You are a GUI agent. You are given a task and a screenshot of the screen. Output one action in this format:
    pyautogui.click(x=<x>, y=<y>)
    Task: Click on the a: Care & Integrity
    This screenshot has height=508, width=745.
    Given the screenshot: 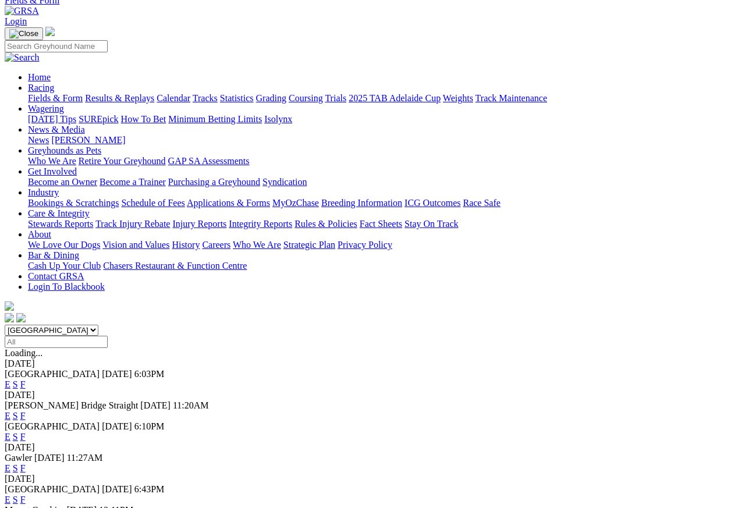 What is the action you would take?
    pyautogui.click(x=59, y=213)
    